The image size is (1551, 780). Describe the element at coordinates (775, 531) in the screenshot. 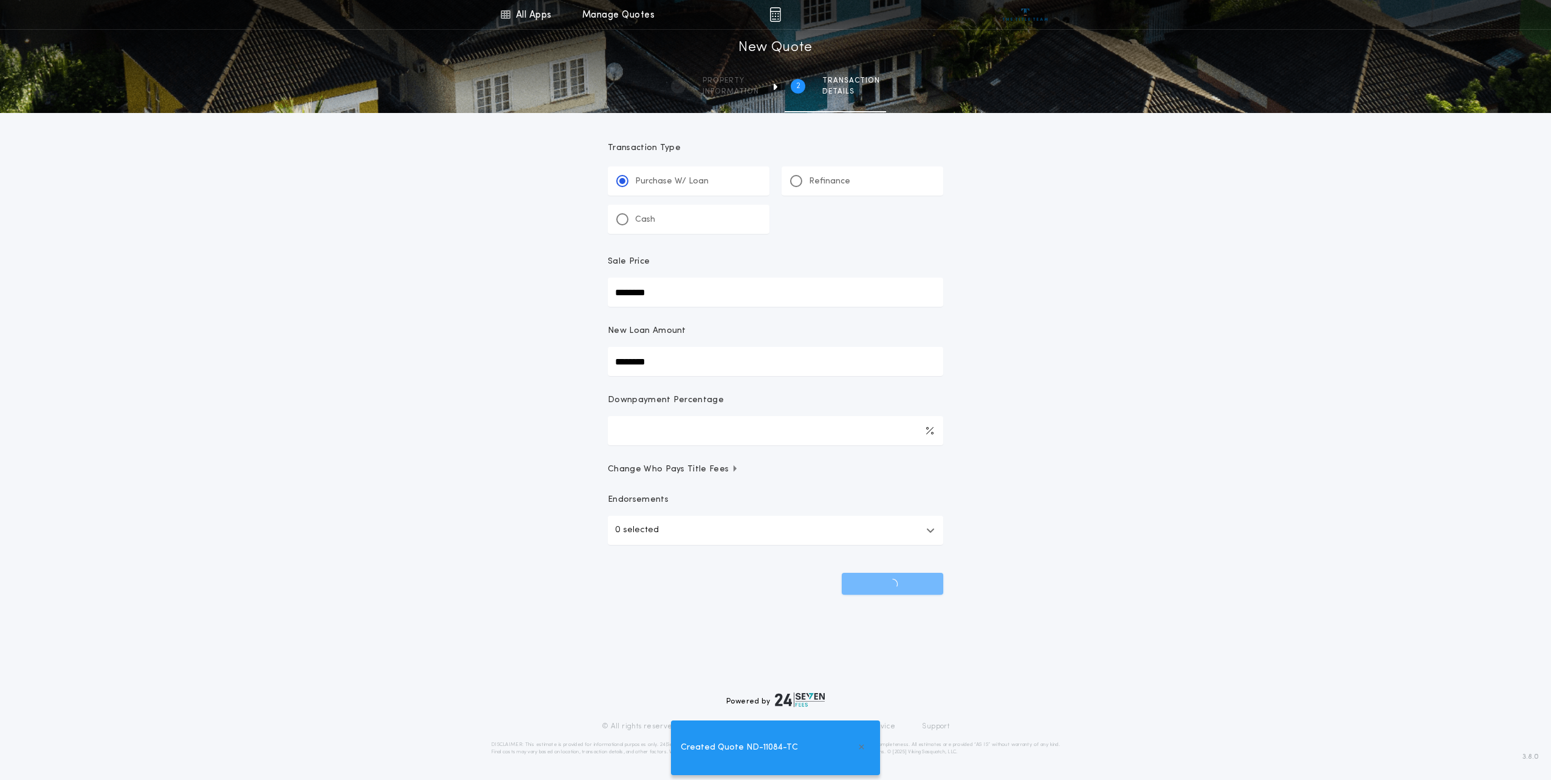

I see `button: 0 selected` at that location.